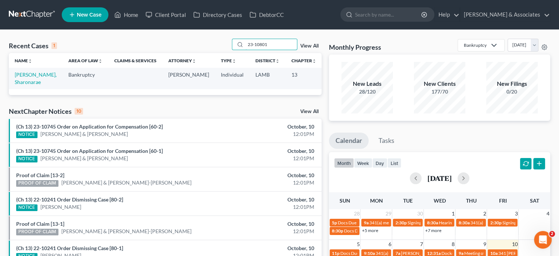 The width and height of the screenshot is (559, 256). What do you see at coordinates (69, 247) in the screenshot?
I see `a: (Ch 13) 22-10241 Order Dismissing Case [80-1]` at bounding box center [69, 247].